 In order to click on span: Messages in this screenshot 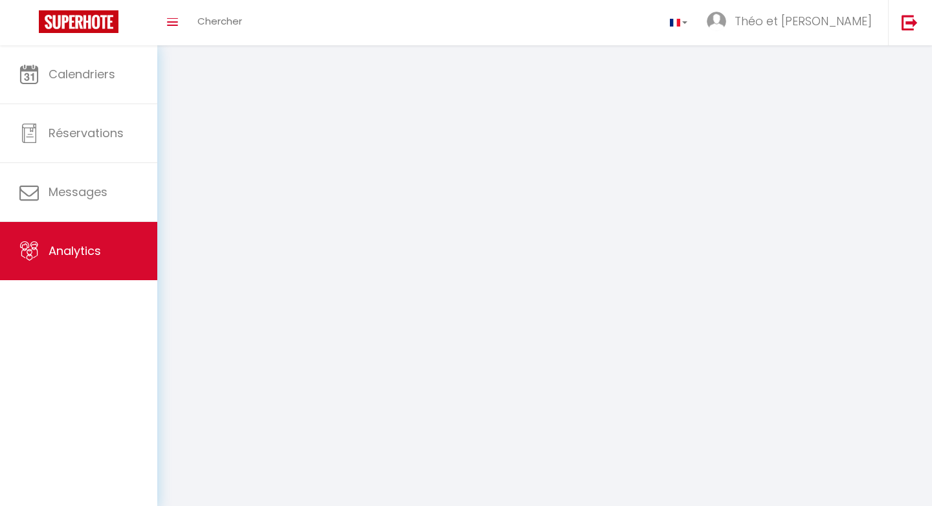, I will do `click(78, 192)`.